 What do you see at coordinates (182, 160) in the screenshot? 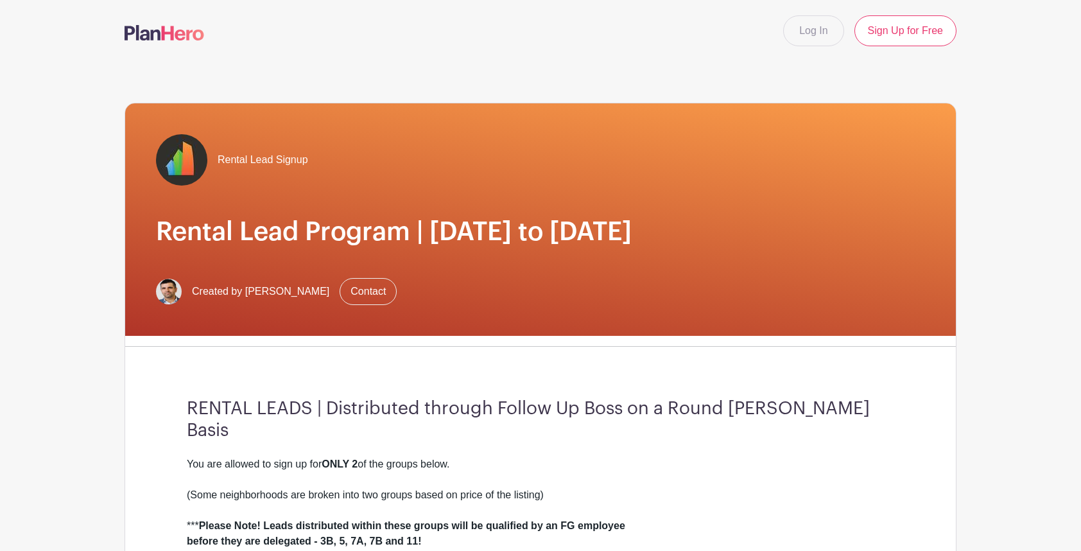
I see `img: fulton-grace-logo.jpeg` at bounding box center [182, 160].